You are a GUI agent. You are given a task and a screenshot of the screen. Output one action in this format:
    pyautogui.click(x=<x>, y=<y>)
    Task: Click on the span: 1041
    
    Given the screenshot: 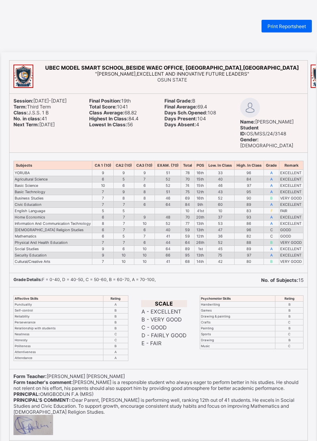 What is the action you would take?
    pyautogui.click(x=109, y=107)
    